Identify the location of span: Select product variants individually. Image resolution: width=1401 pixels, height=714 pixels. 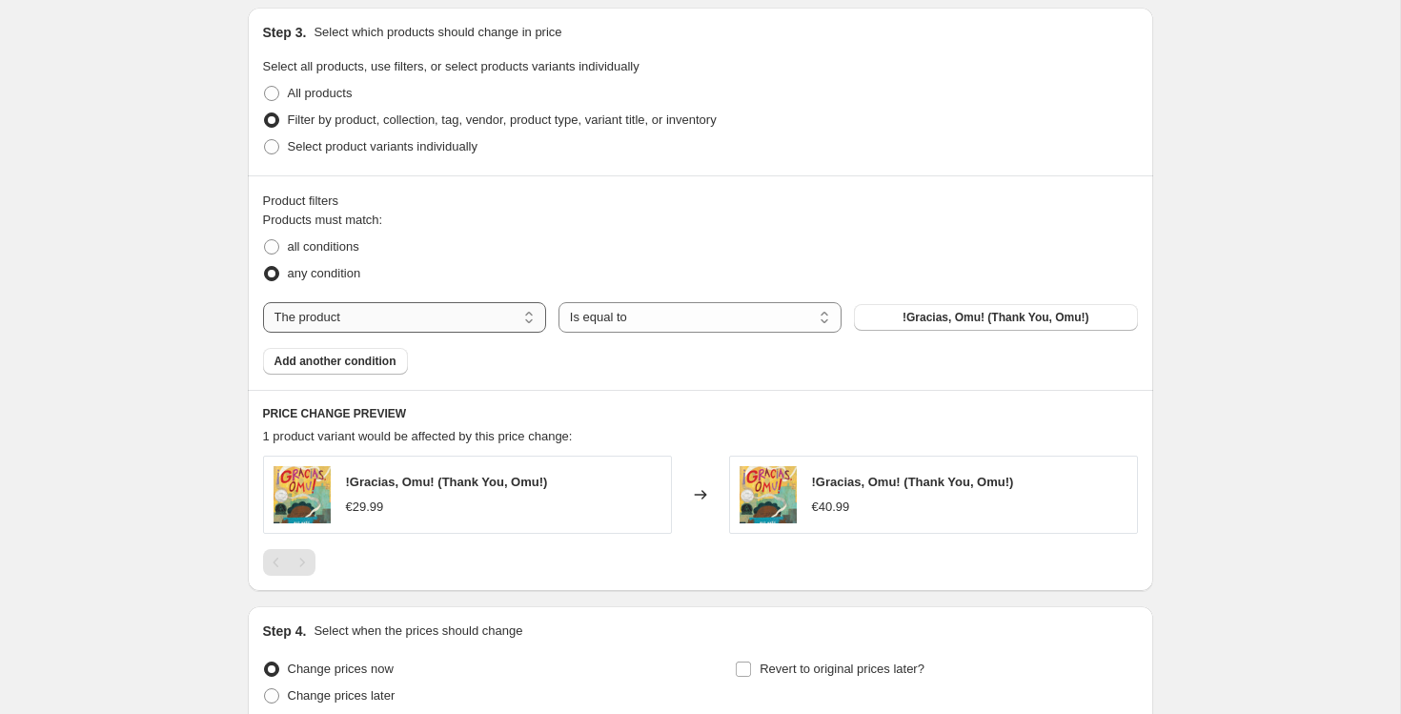
(382, 146).